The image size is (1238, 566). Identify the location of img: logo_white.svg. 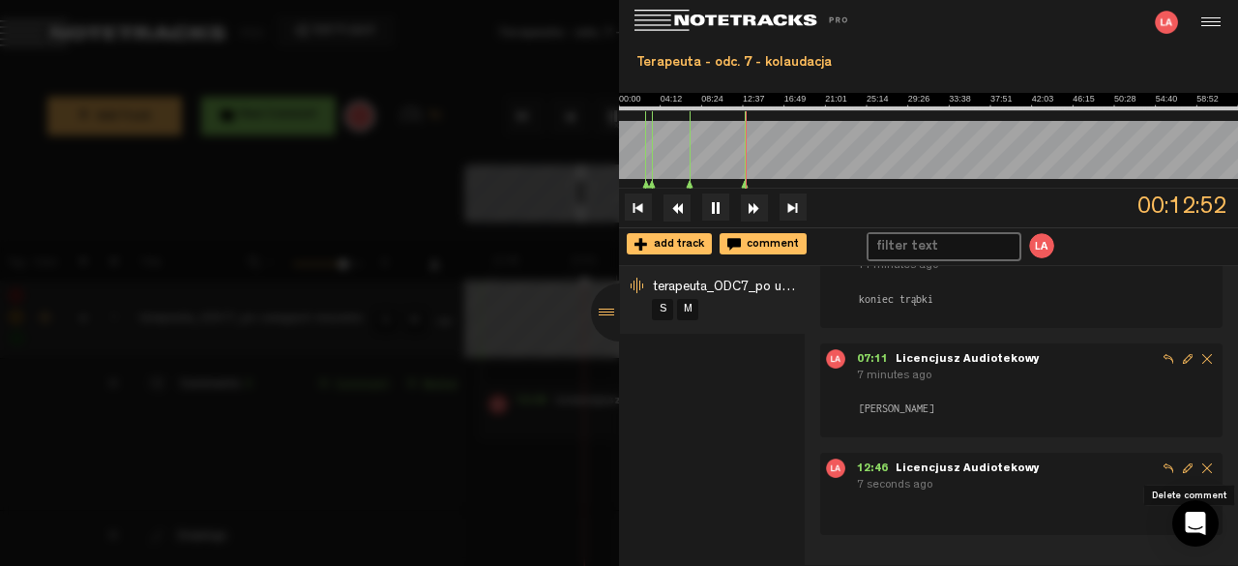
(751, 20).